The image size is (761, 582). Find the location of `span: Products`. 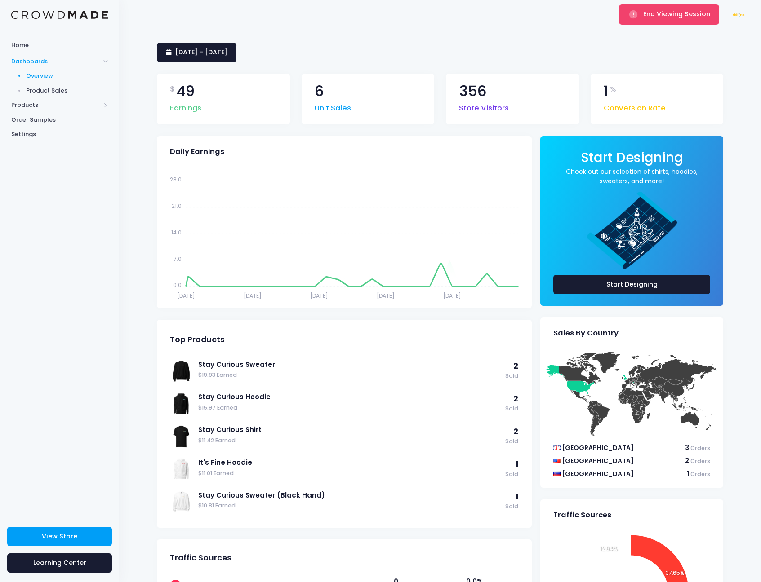

span: Products is located at coordinates (56, 105).